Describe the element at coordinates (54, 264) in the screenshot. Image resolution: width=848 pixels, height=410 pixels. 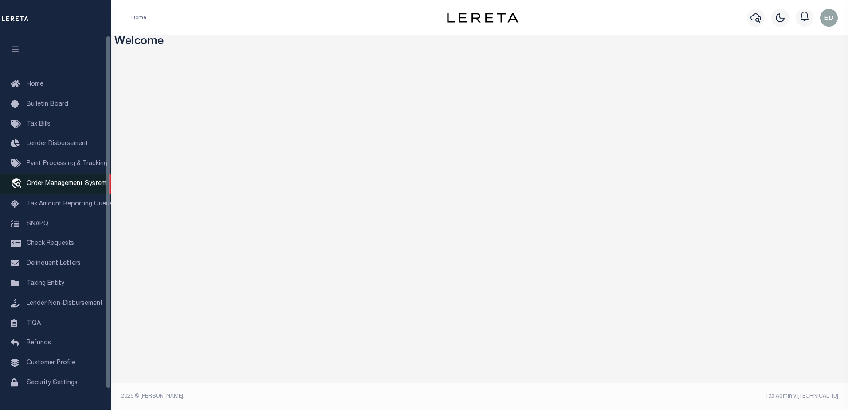
I see `span: Delinquent Letters` at that location.